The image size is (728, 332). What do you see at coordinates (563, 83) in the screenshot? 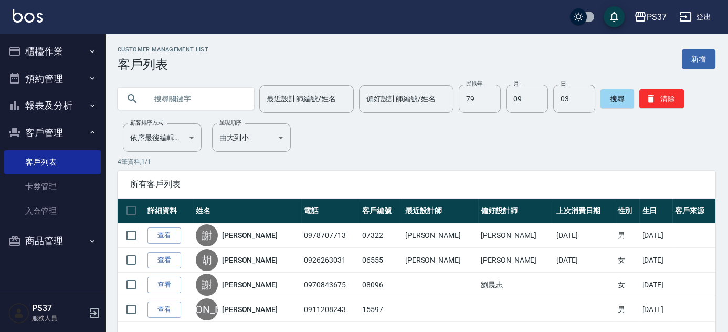
I see `label: 日` at bounding box center [563, 83].